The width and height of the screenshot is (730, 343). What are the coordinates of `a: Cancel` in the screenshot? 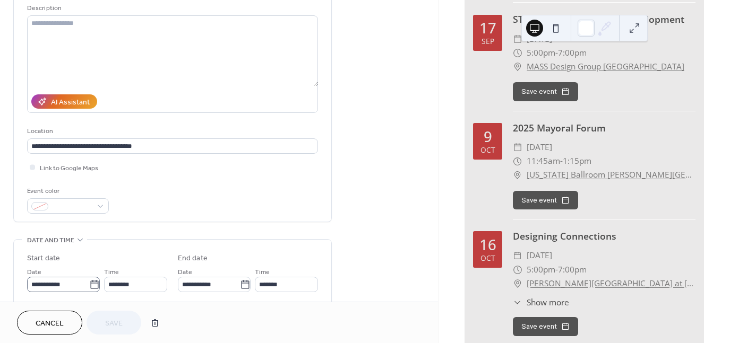 It's located at (49, 323).